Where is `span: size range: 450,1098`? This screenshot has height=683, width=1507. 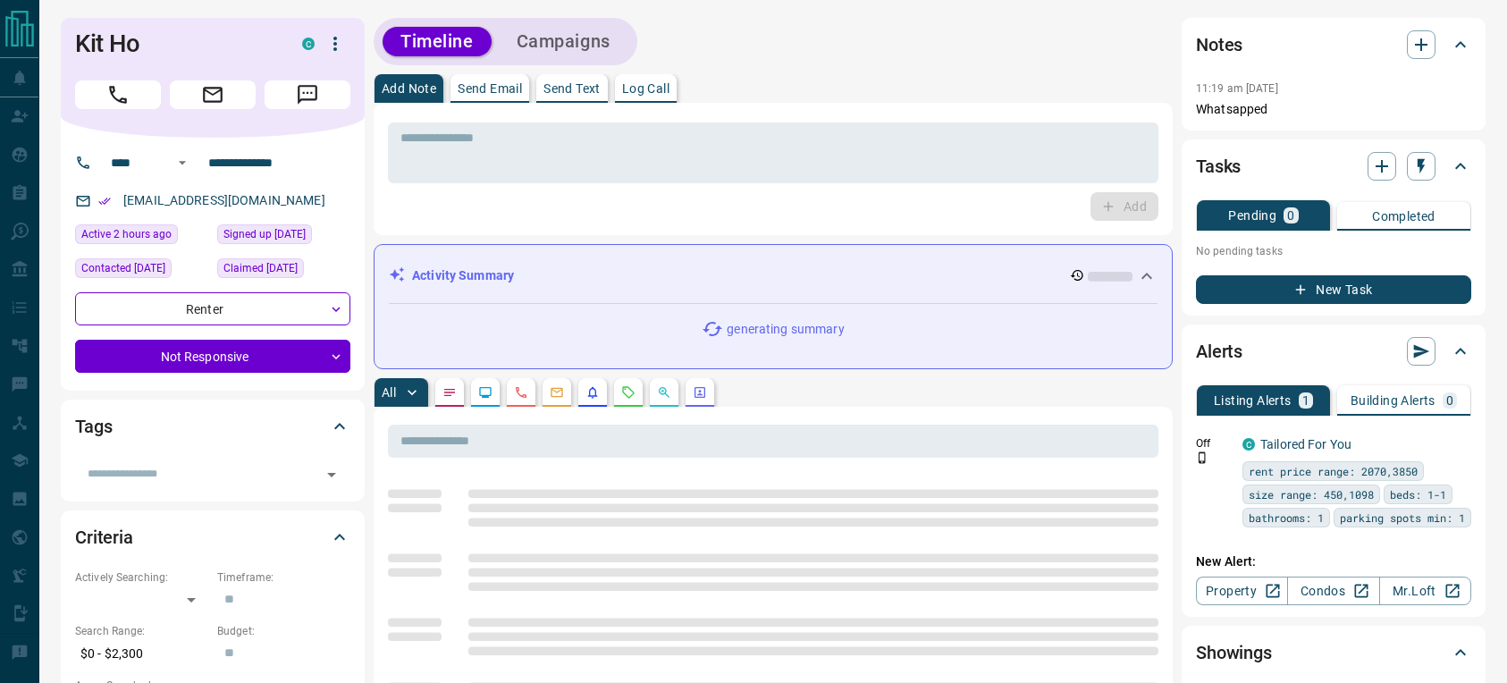 span: size range: 450,1098 is located at coordinates (1312, 494).